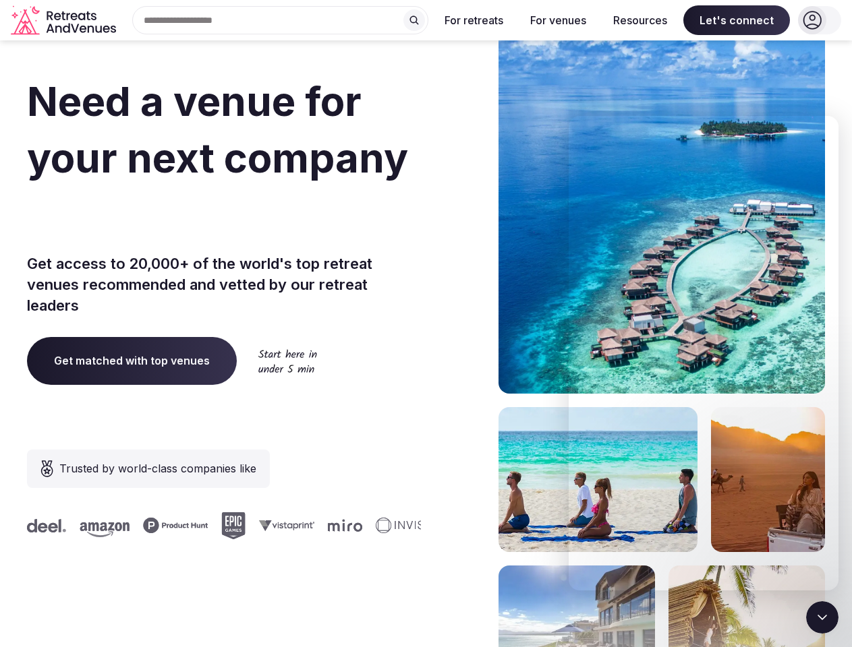 Image resolution: width=852 pixels, height=647 pixels. I want to click on svg: Retreats and Venues company logo, so click(65, 20).